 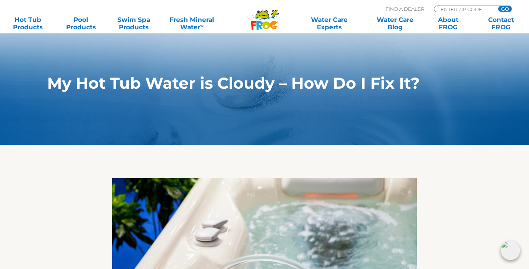 I want to click on input: Zip Code Form, so click(x=465, y=9).